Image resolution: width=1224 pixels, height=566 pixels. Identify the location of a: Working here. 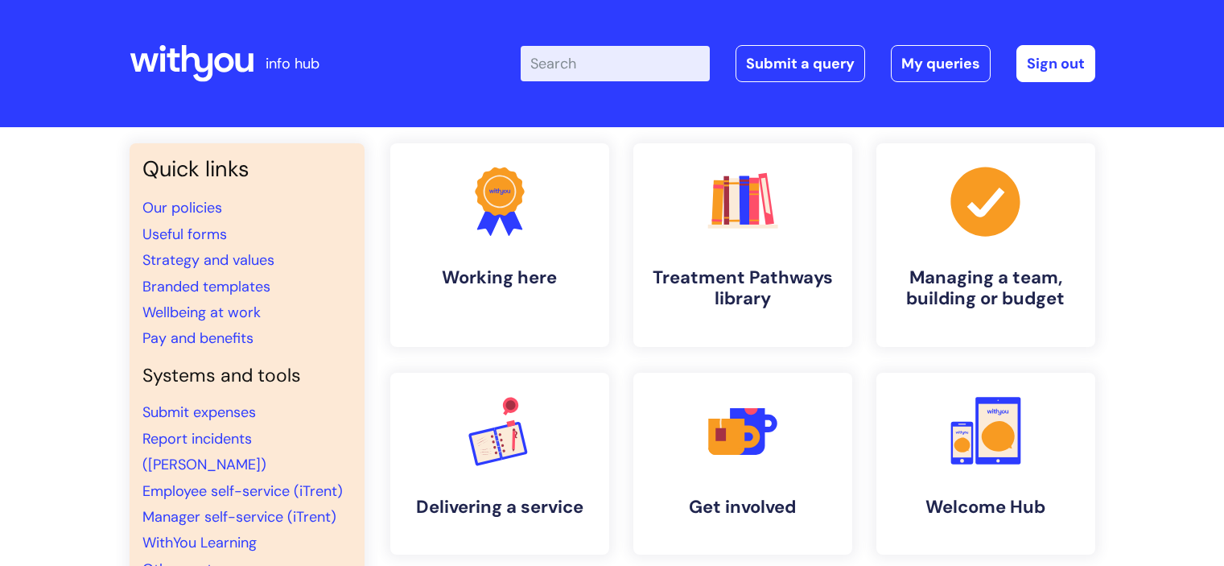
(500, 245).